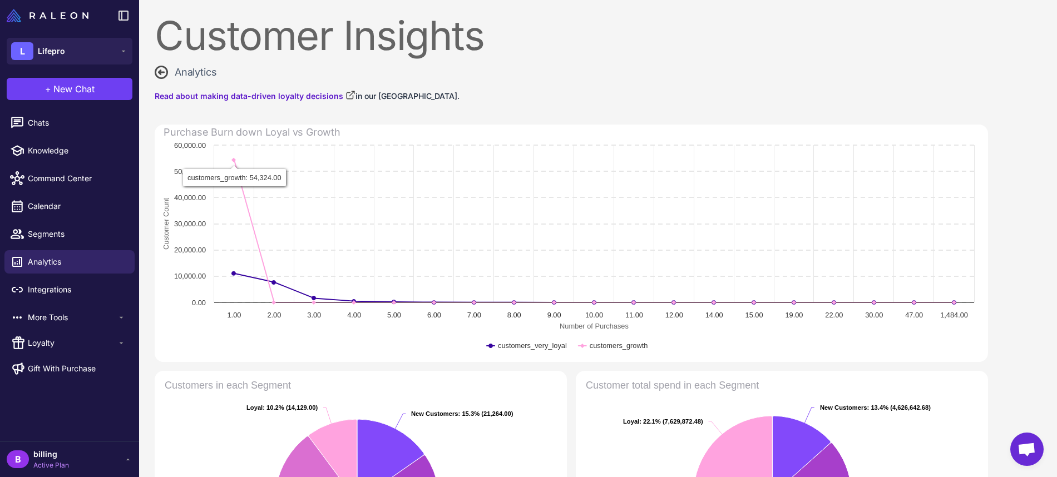 Image resolution: width=1057 pixels, height=477 pixels. What do you see at coordinates (1027, 449) in the screenshot?
I see `a: Open chat` at bounding box center [1027, 449].